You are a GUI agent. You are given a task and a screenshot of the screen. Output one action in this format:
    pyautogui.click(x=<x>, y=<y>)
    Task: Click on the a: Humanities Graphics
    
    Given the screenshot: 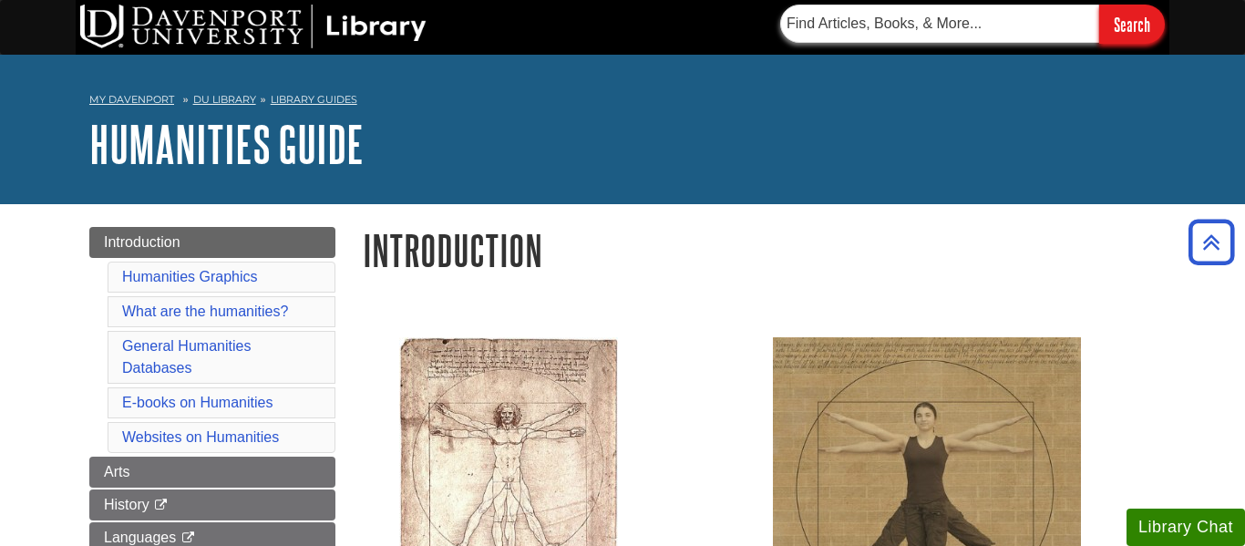 What is the action you would take?
    pyautogui.click(x=190, y=276)
    